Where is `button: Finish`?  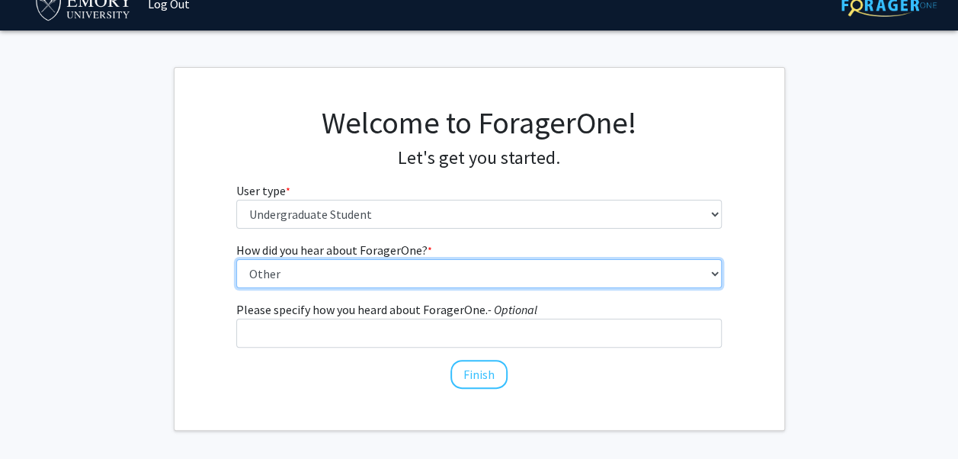 button: Finish is located at coordinates (479, 374).